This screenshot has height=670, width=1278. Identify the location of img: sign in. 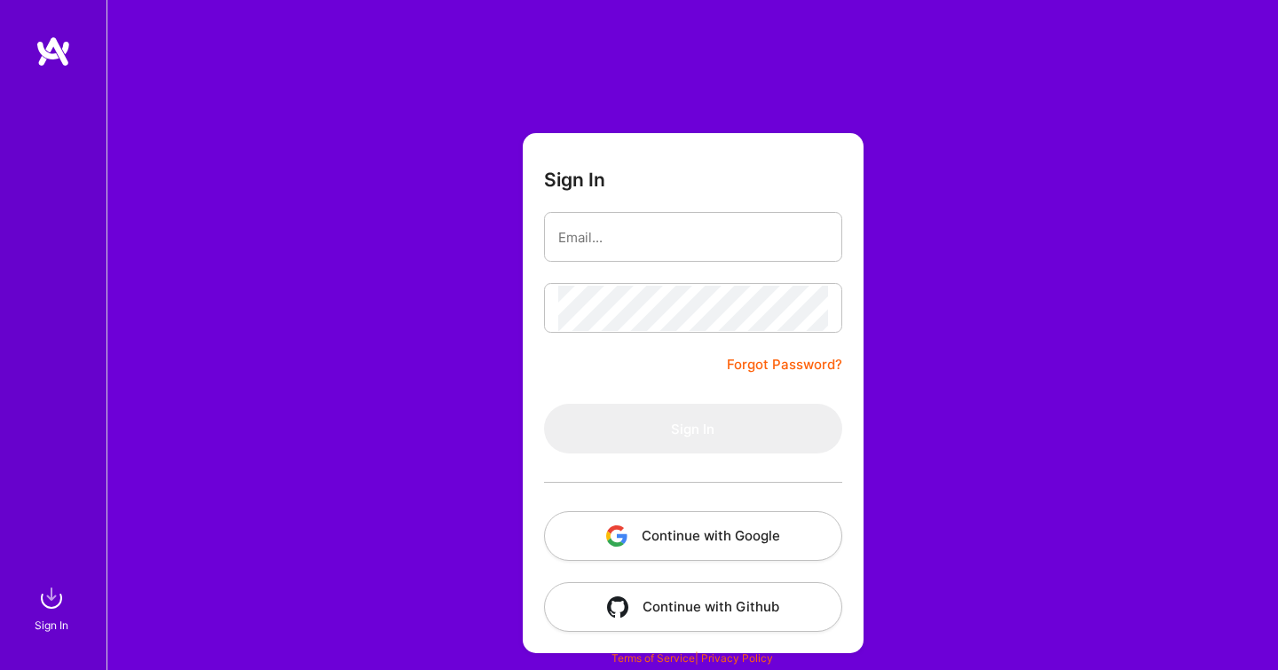
(51, 598).